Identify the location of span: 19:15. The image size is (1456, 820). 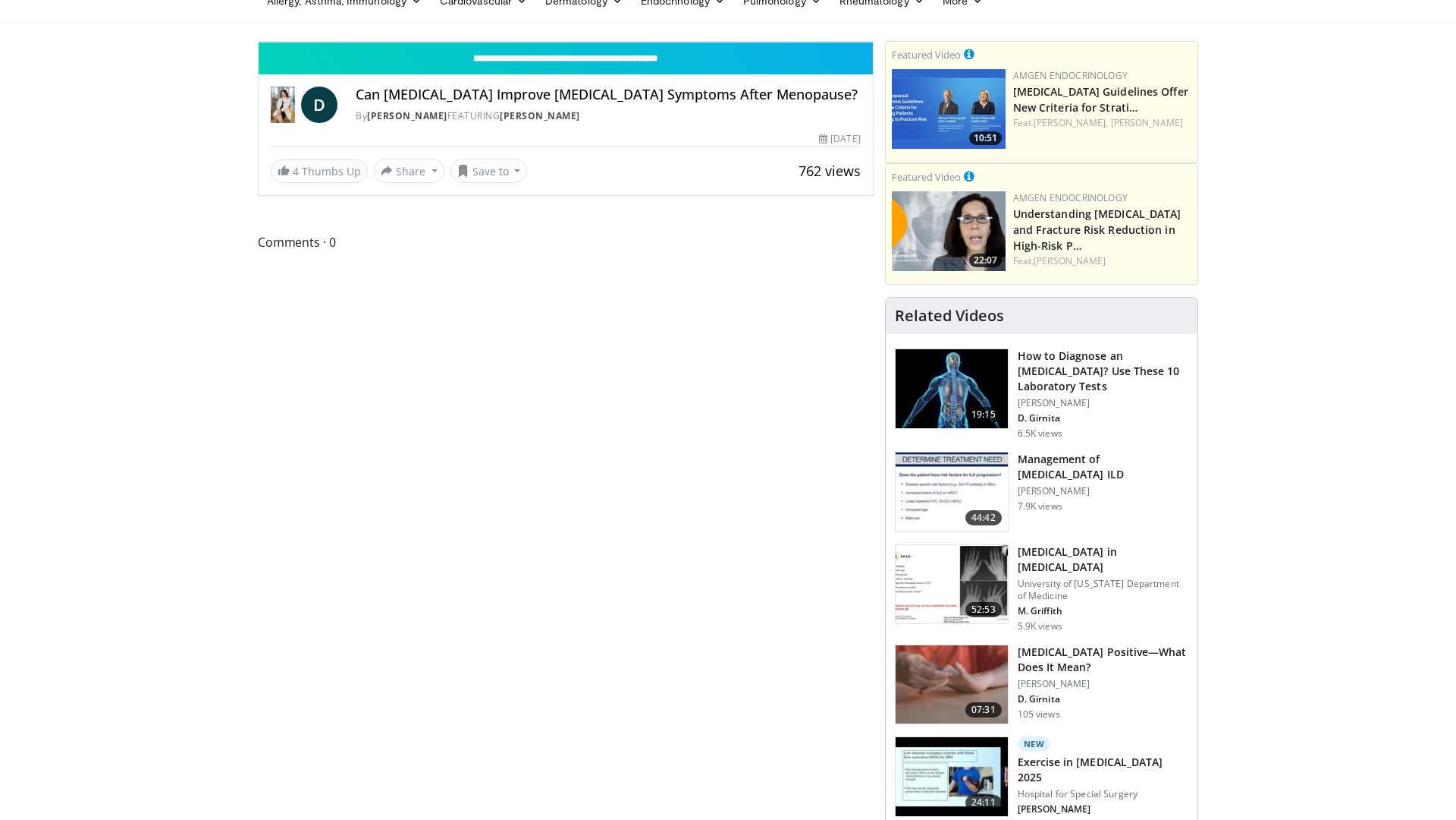
(984, 415).